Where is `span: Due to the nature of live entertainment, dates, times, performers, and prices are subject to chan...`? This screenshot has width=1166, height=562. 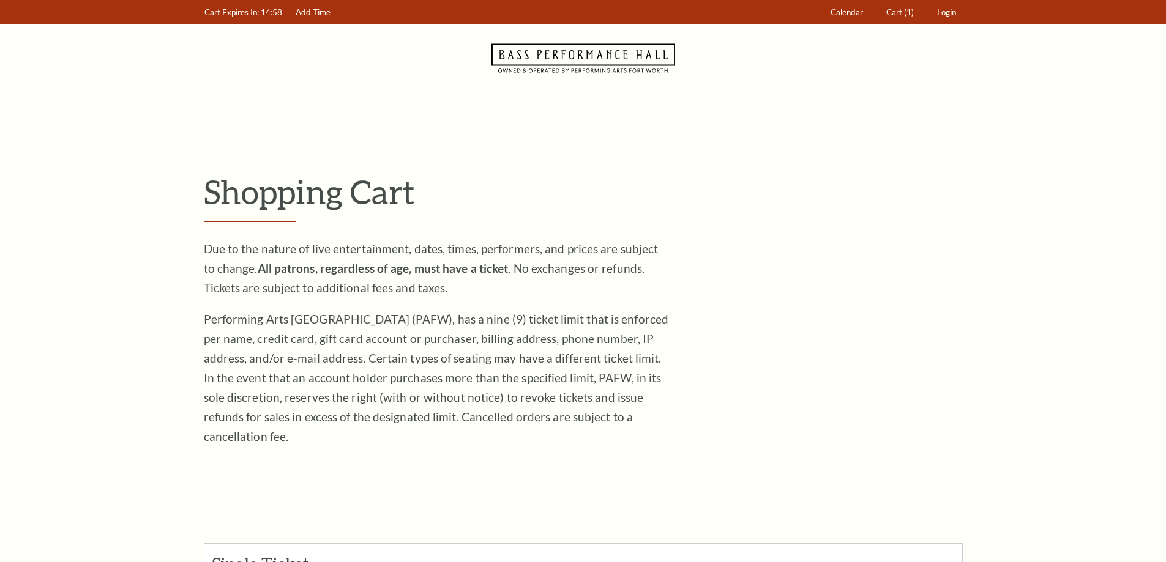 span: Due to the nature of live entertainment, dates, times, performers, and prices are subject to chan... is located at coordinates (431, 268).